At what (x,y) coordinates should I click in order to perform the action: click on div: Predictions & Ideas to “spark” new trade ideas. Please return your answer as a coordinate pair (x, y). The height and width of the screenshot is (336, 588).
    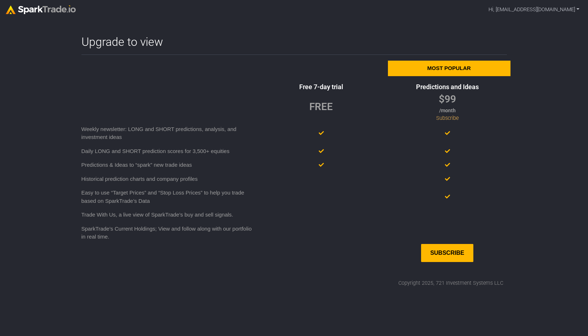
    Looking at the image, I should click on (168, 165).